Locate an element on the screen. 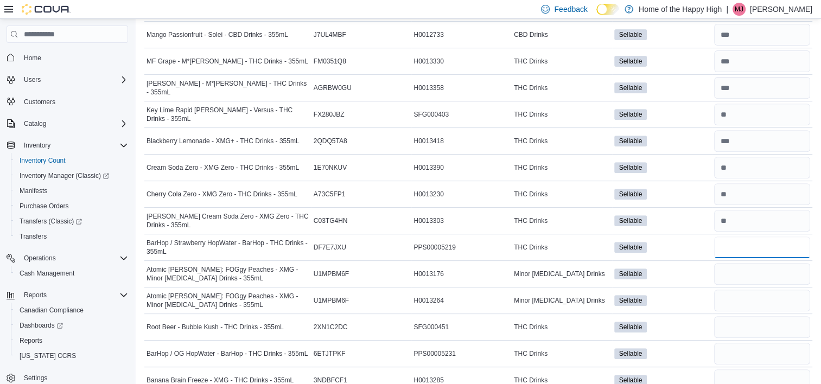 The width and height of the screenshot is (821, 384). button: Inventory Count is located at coordinates (72, 161).